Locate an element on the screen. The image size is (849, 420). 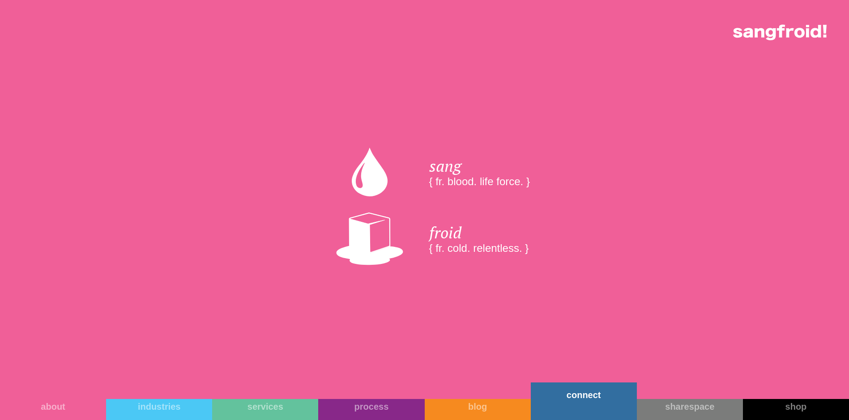
div: services is located at coordinates (265, 407).